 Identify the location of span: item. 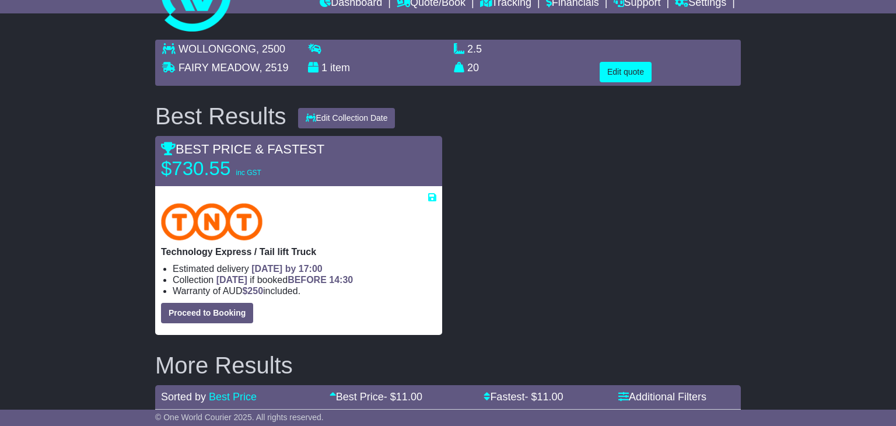
(340, 68).